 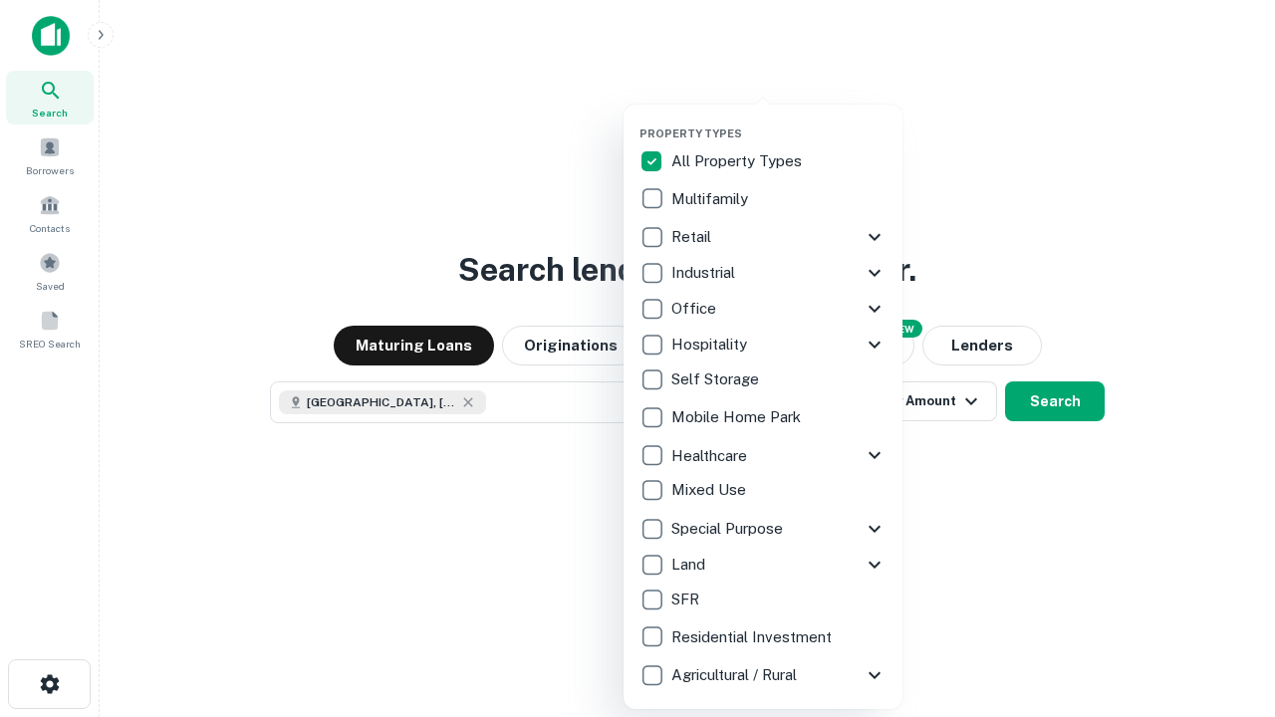 I want to click on div: Chat Widget, so click(x=1225, y=606).